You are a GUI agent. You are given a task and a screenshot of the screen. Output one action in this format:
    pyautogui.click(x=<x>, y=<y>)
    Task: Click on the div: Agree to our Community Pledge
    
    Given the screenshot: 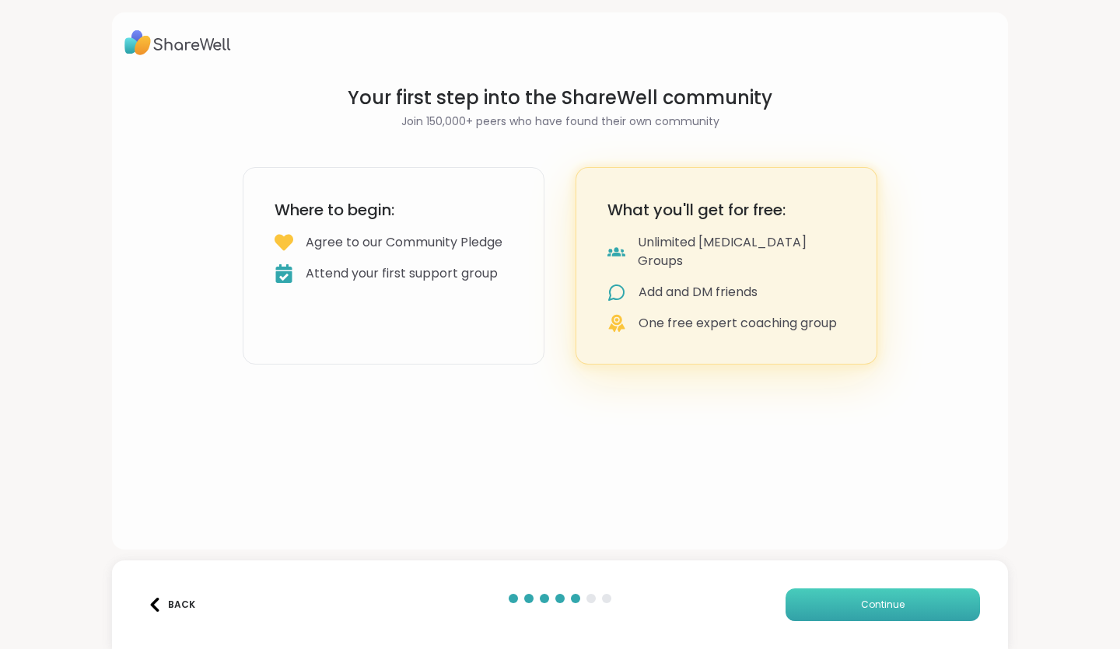 What is the action you would take?
    pyautogui.click(x=404, y=243)
    